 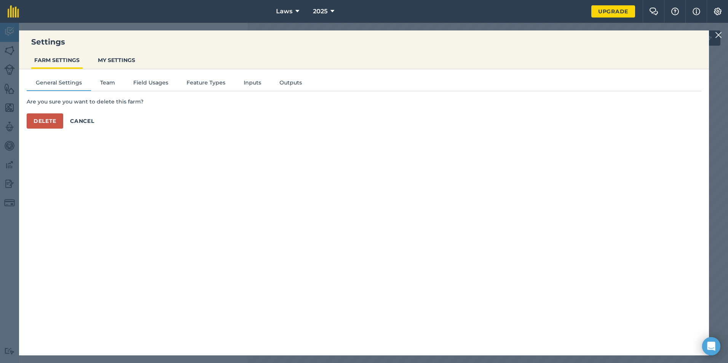 I want to click on img: A question mark icon, so click(x=675, y=11).